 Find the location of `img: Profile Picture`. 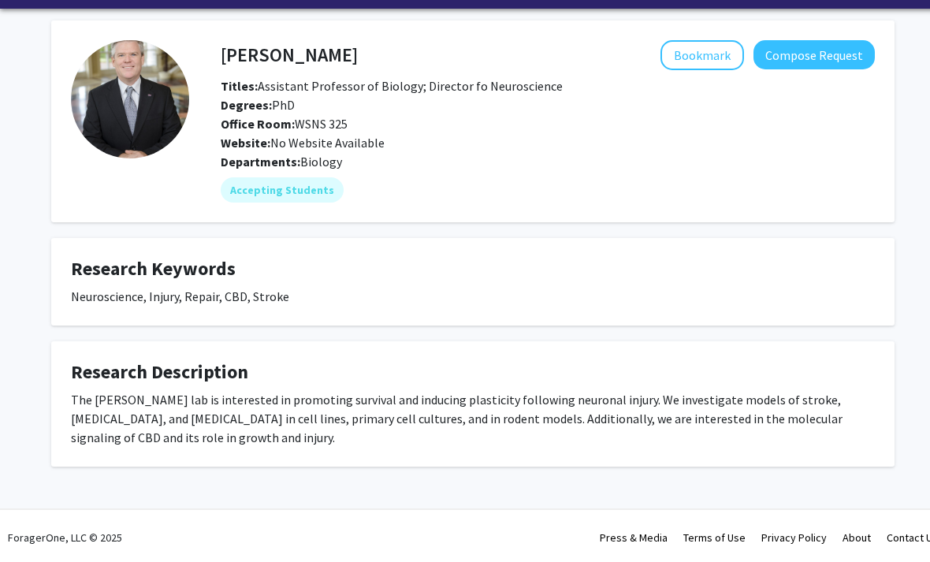

img: Profile Picture is located at coordinates (130, 99).